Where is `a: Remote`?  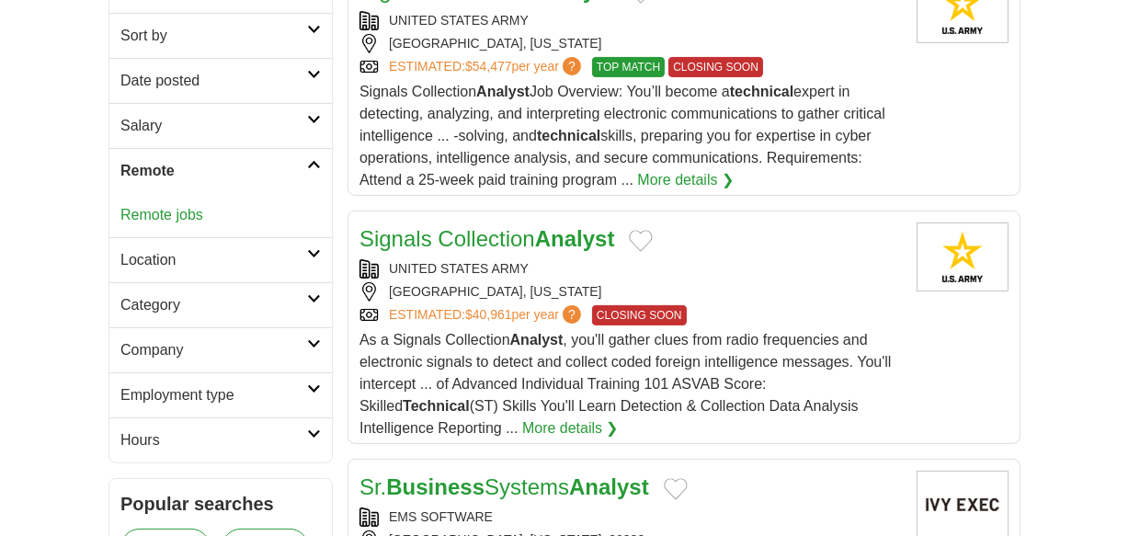
a: Remote is located at coordinates (221, 170).